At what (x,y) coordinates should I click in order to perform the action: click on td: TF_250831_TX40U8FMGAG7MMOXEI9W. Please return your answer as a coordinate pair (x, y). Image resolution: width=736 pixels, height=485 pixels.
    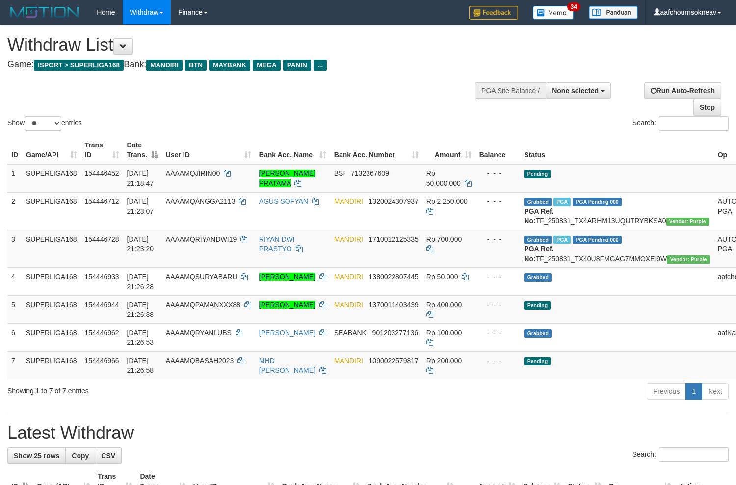
    Looking at the image, I should click on (616, 249).